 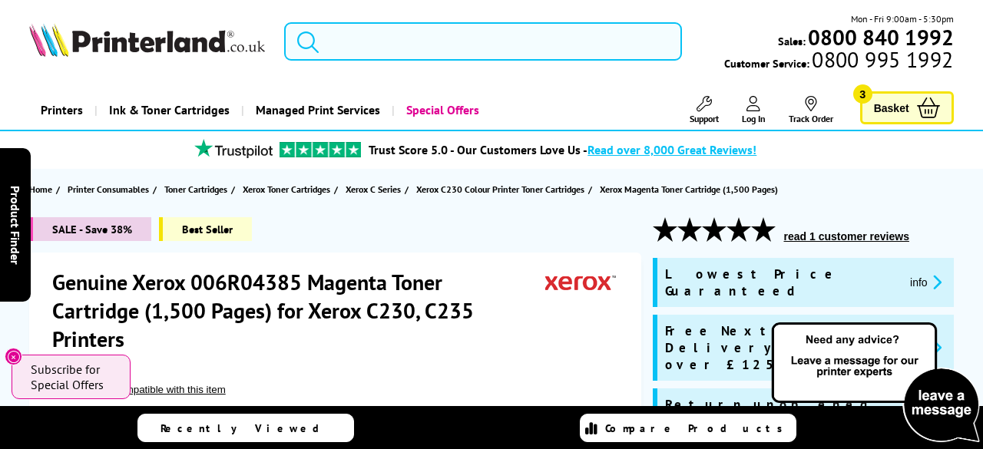 I want to click on span: 0800 995 1992, so click(x=881, y=59).